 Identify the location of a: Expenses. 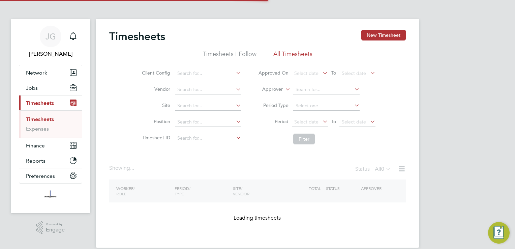
(37, 128).